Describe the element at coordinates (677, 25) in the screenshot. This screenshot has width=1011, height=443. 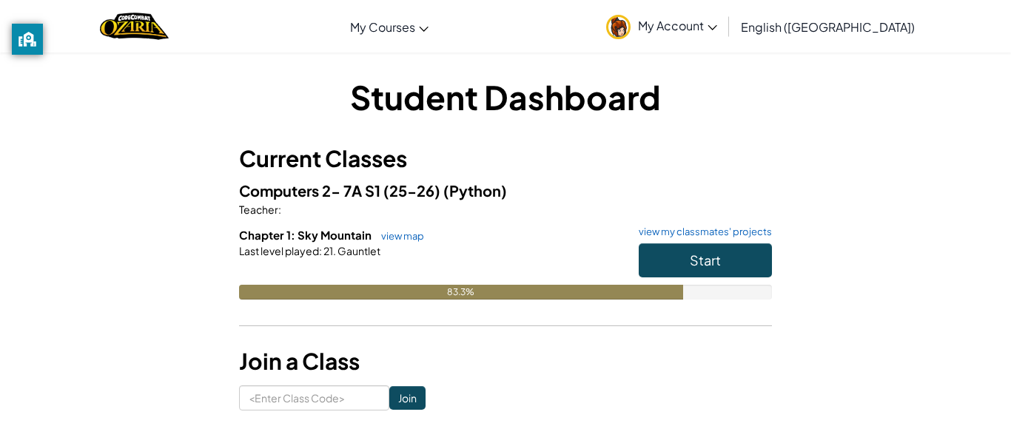
I see `span: My Account` at that location.